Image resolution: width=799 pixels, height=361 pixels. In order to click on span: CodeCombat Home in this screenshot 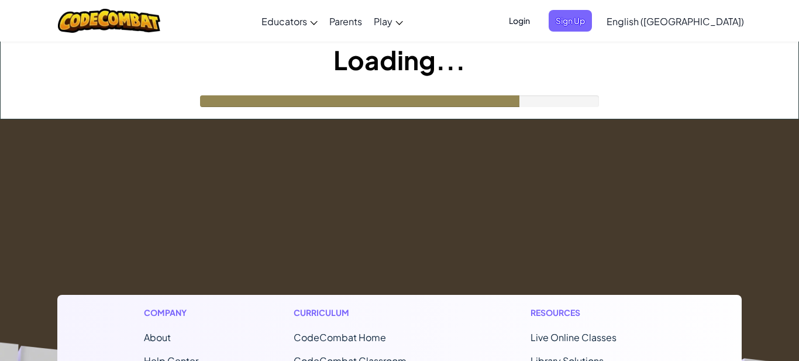, I will do `click(340, 337)`.